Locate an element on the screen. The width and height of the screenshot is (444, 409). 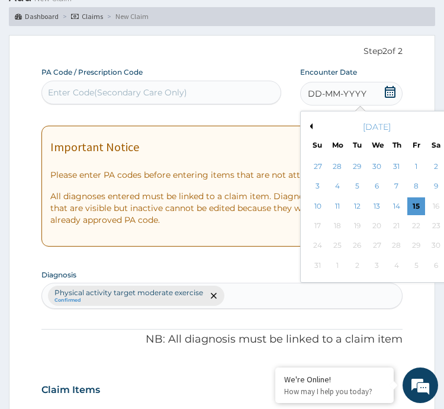
a: Claims is located at coordinates (87, 16).